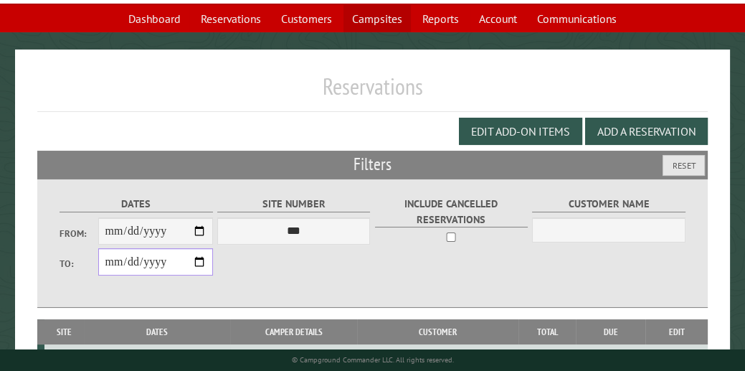 Image resolution: width=745 pixels, height=371 pixels. I want to click on h2: Filters, so click(372, 164).